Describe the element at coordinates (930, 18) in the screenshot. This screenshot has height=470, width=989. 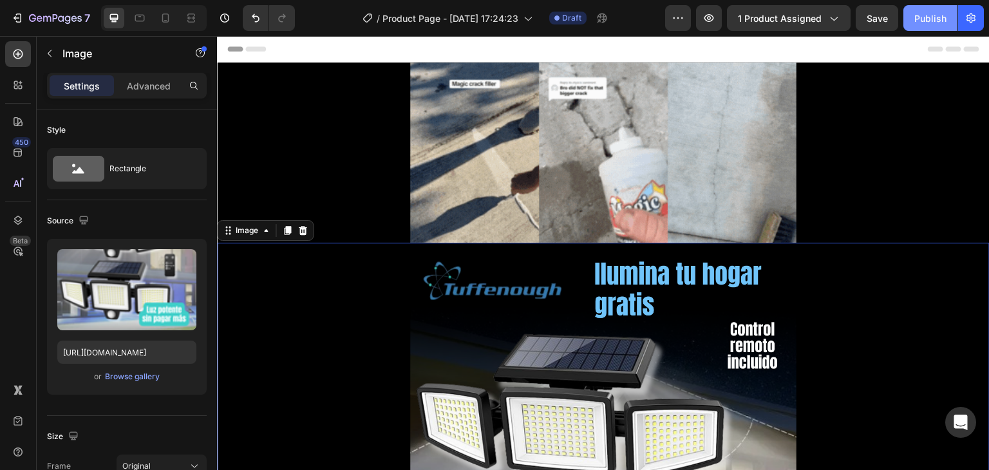
I see `button: Publish` at that location.